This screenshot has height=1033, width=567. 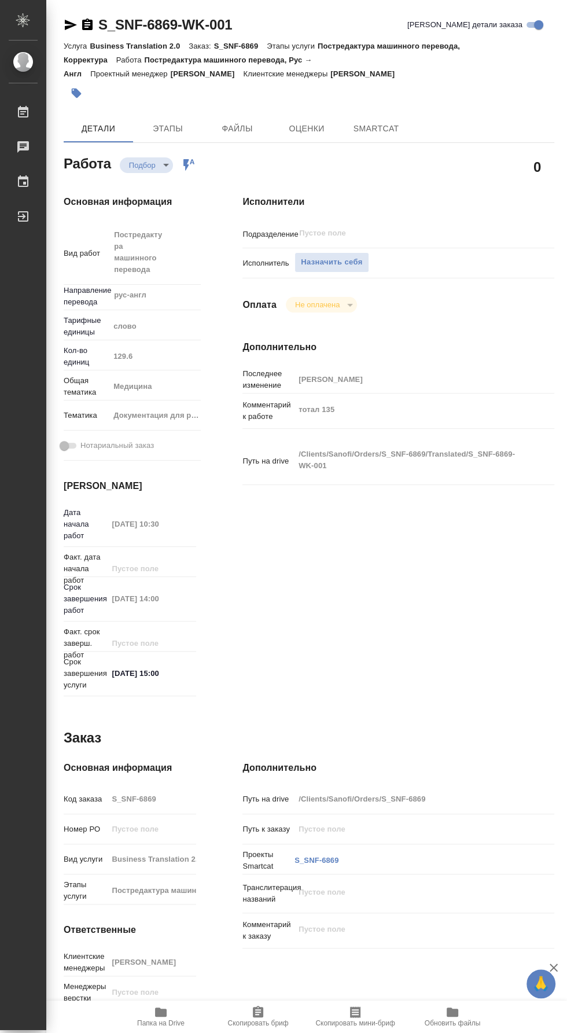 What do you see at coordinates (162, 387) in the screenshot?
I see `div: Медицина` at bounding box center [162, 387].